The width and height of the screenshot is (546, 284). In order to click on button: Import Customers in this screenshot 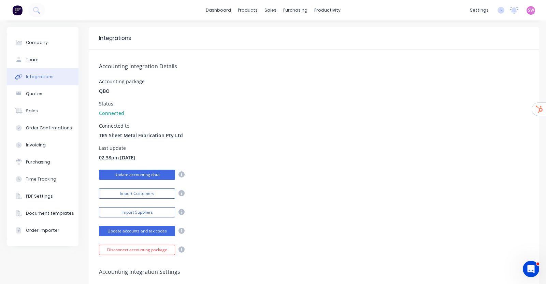, I will do `click(137, 194)`.